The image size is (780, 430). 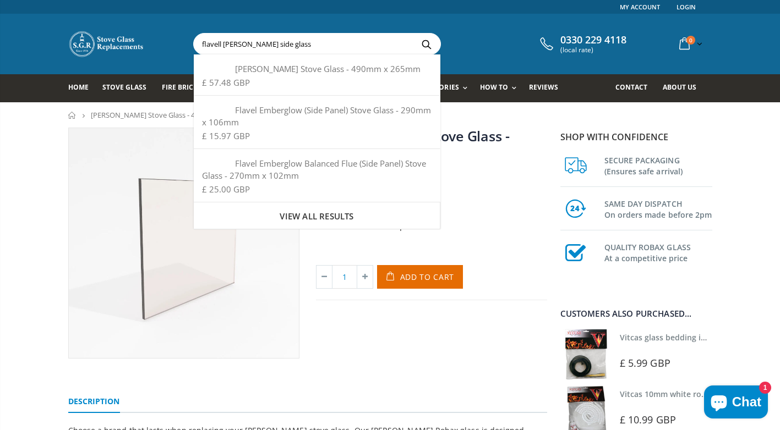 I want to click on a: 0330 229 4118 (local rate), so click(x=582, y=44).